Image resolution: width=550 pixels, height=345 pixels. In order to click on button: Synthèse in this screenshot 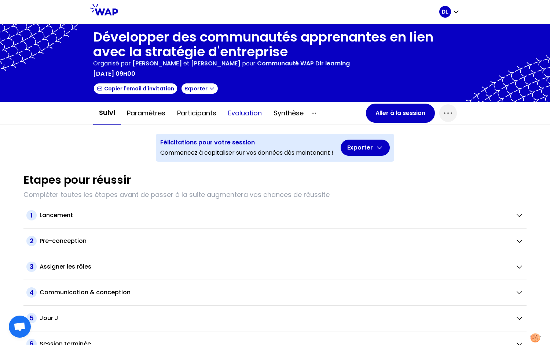, I will do `click(289, 113)`.